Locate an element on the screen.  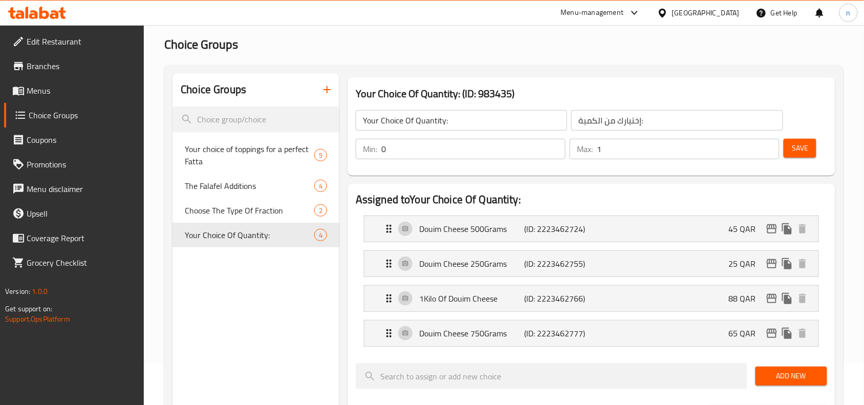
p: Min: is located at coordinates (370, 149).